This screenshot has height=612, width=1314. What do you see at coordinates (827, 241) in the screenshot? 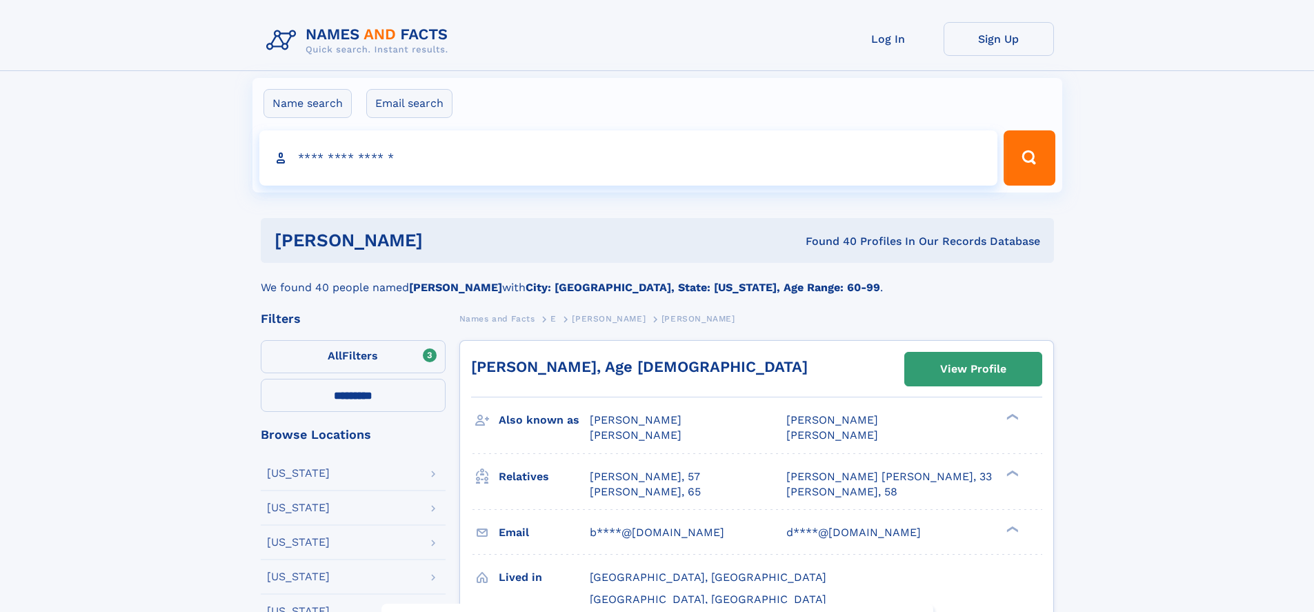
I see `div: Found 40 Profiles In Our Records Database` at bounding box center [827, 241].